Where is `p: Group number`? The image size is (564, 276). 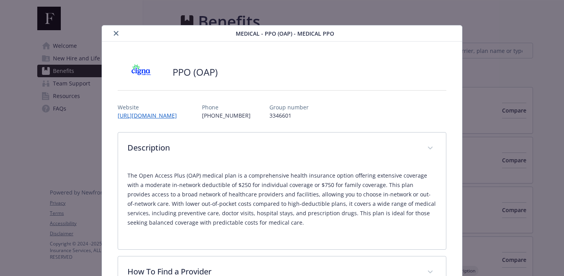 p: Group number is located at coordinates (289, 107).